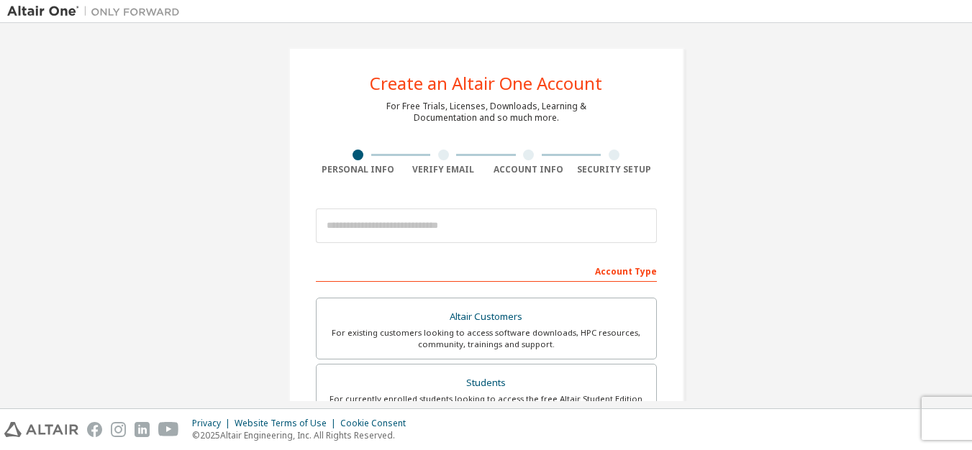 The width and height of the screenshot is (972, 450). Describe the element at coordinates (485, 83) in the screenshot. I see `div: Create an Altair One Account` at that location.